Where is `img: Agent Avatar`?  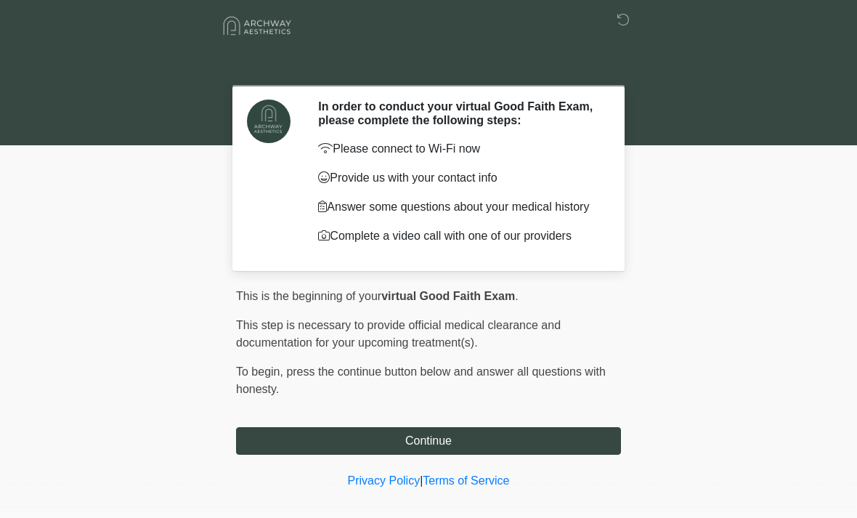
img: Agent Avatar is located at coordinates (269, 121).